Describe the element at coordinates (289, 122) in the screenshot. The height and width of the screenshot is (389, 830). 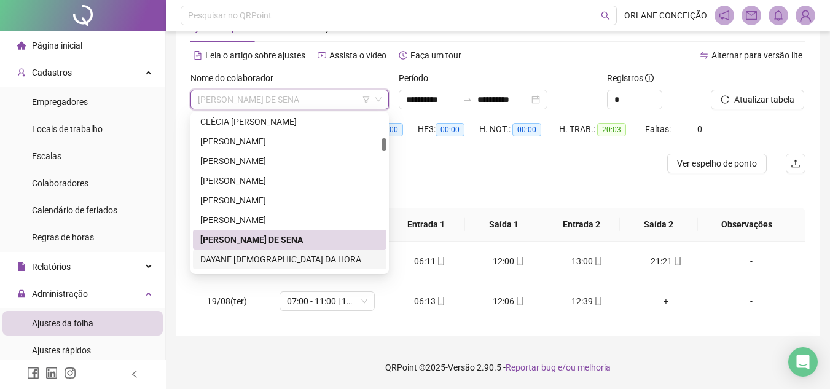
I see `div: CLÉCIA LIMA DA SILVA` at that location.